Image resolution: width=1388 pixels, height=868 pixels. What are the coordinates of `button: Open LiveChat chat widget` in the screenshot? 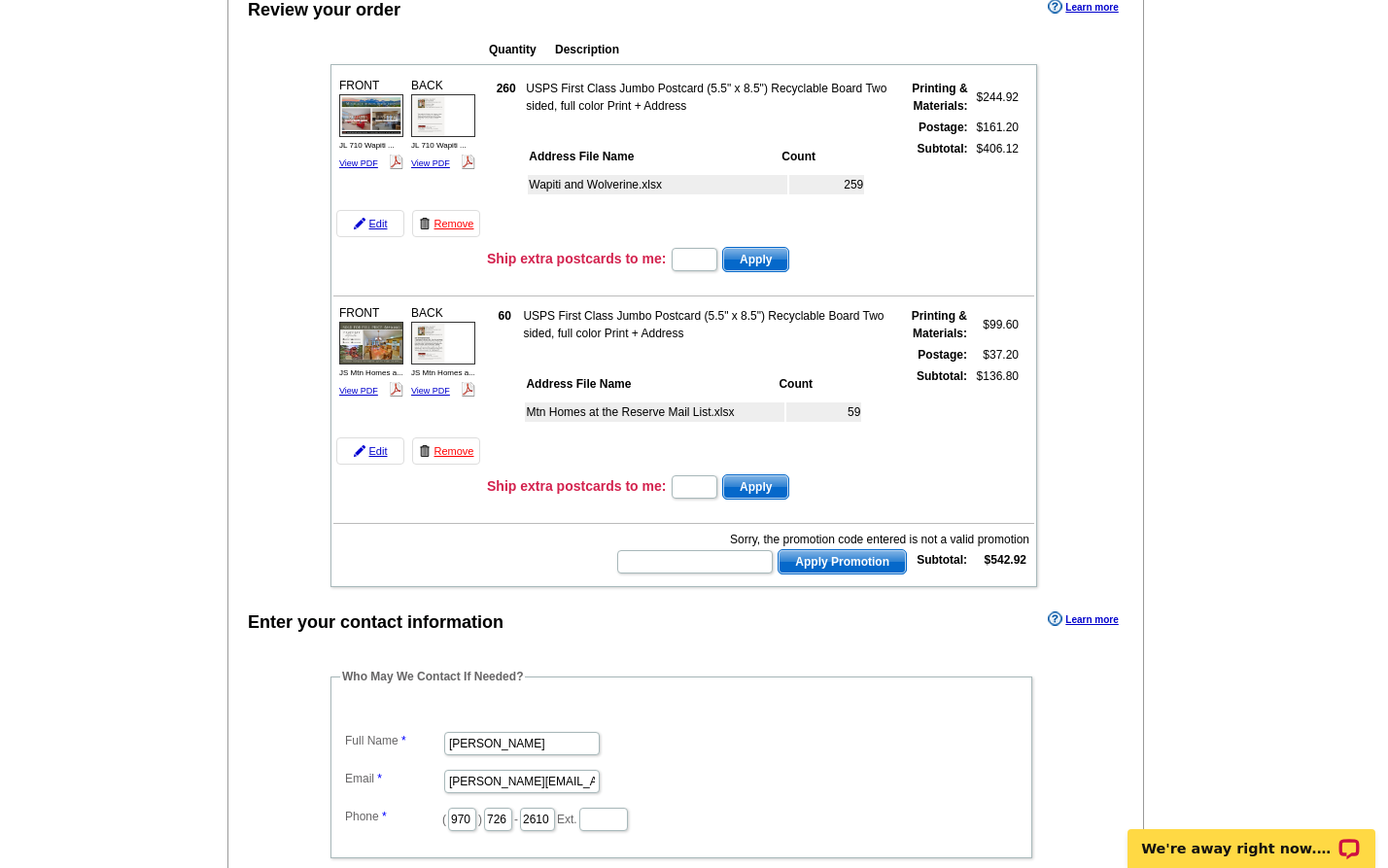 It's located at (236, 42).